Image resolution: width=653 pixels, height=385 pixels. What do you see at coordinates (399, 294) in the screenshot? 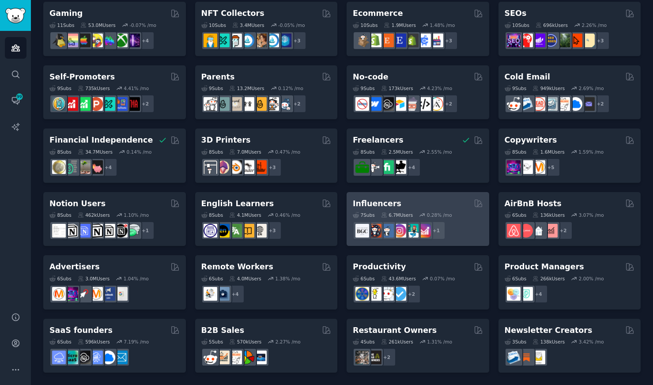
I see `img: getdisciplined` at bounding box center [399, 294].